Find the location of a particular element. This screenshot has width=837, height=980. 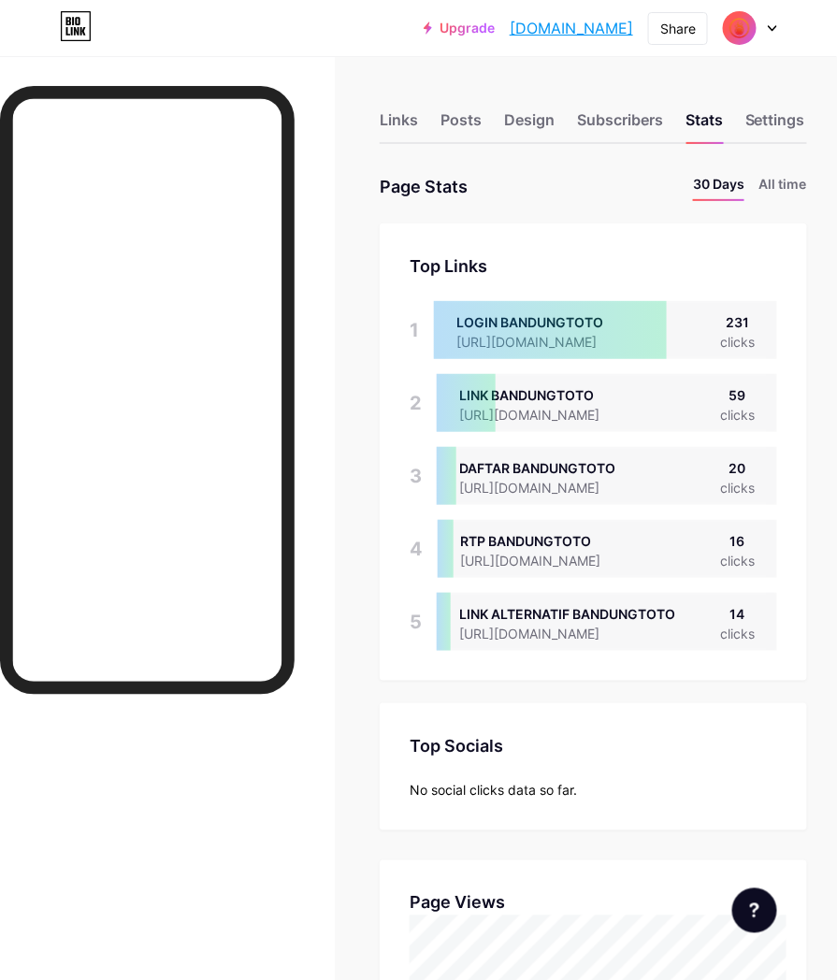

div: Stats is located at coordinates (704, 125).